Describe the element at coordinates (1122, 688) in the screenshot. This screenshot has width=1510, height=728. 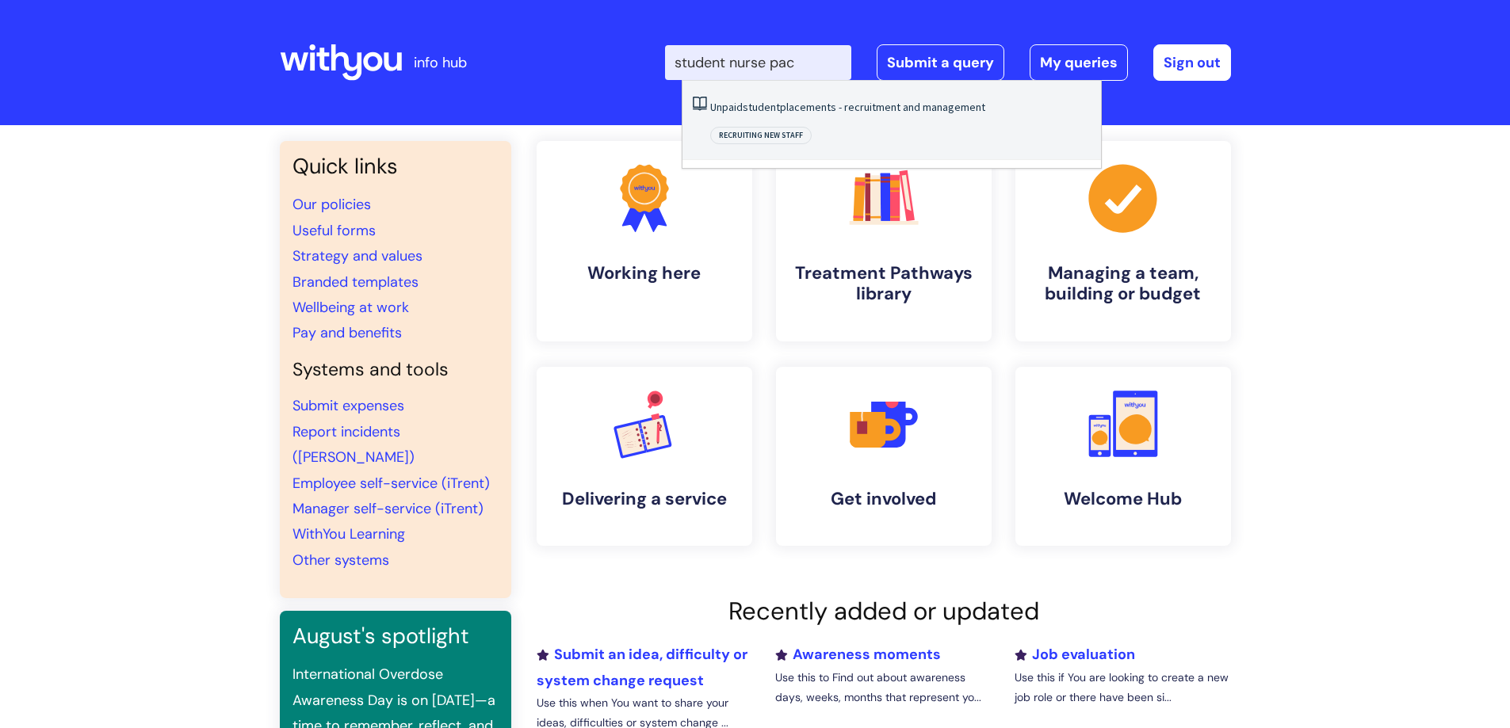
I see `p: Use this if You are looking to create a new job role or there have been si...` at that location.